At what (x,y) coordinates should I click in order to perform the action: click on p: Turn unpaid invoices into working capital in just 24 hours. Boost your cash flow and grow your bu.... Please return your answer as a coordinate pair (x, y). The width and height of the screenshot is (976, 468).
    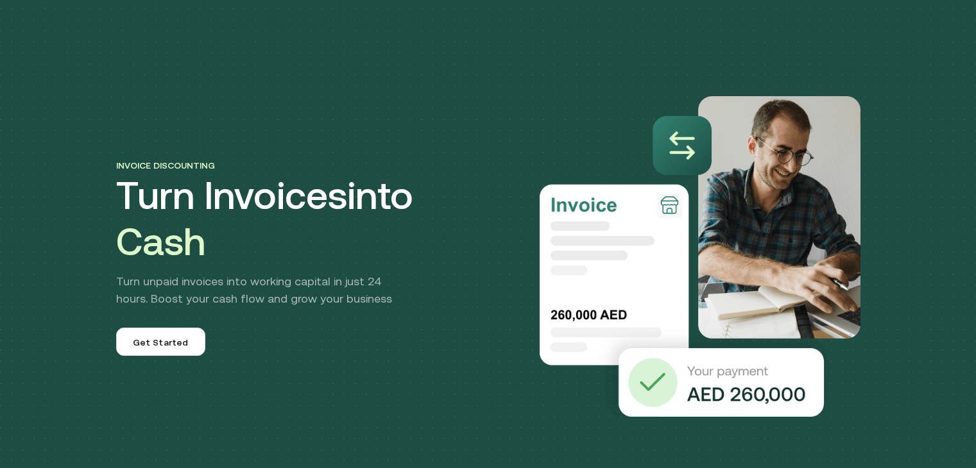
    Looking at the image, I should click on (265, 290).